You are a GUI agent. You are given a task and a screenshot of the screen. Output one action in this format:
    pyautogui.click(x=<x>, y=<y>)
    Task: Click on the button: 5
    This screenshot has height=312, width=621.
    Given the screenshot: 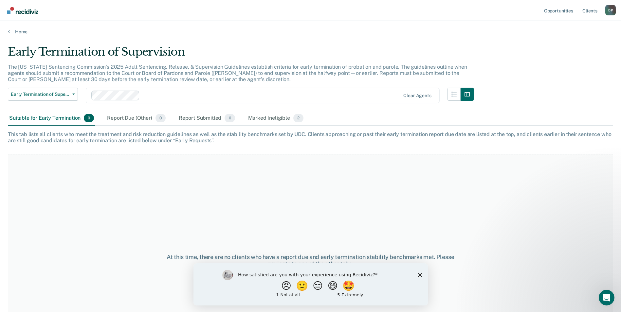 What is the action you would take?
    pyautogui.click(x=155, y=23)
    